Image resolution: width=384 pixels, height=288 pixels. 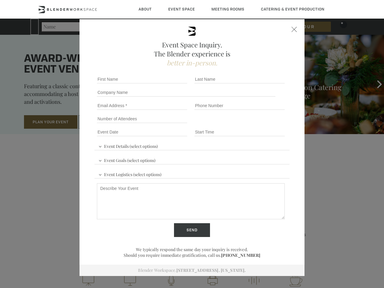 I want to click on input: Email Address *, so click(x=142, y=106).